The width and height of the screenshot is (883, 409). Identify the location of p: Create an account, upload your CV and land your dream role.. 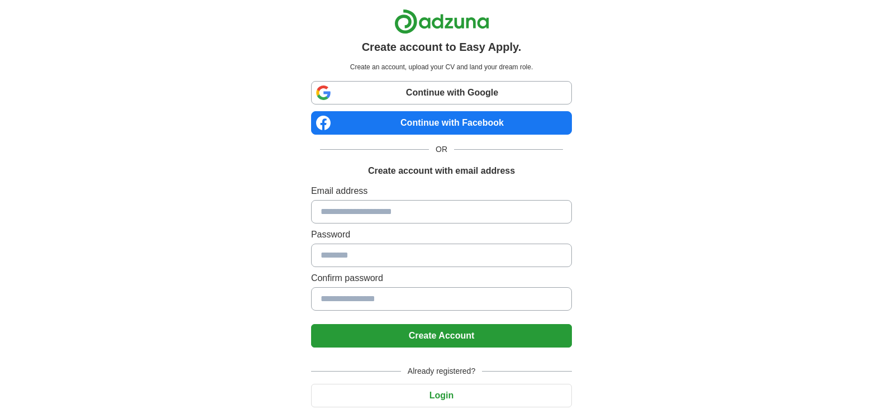
(441, 67).